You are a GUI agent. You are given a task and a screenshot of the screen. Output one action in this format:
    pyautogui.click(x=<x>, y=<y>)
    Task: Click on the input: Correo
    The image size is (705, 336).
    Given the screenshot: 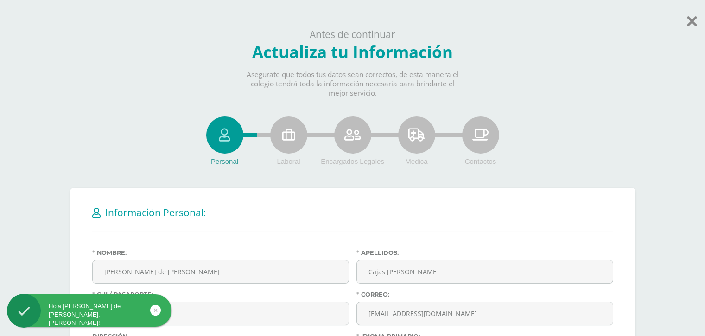 What is the action you would take?
    pyautogui.click(x=485, y=313)
    